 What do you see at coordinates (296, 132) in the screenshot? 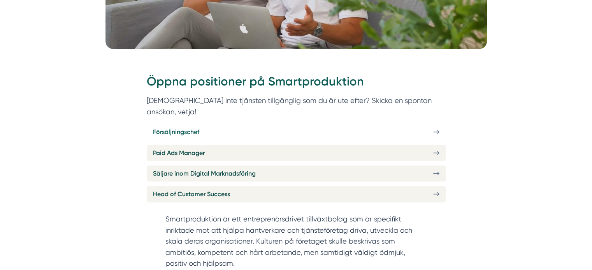
I see `a: Försäljningschef` at bounding box center [296, 132].